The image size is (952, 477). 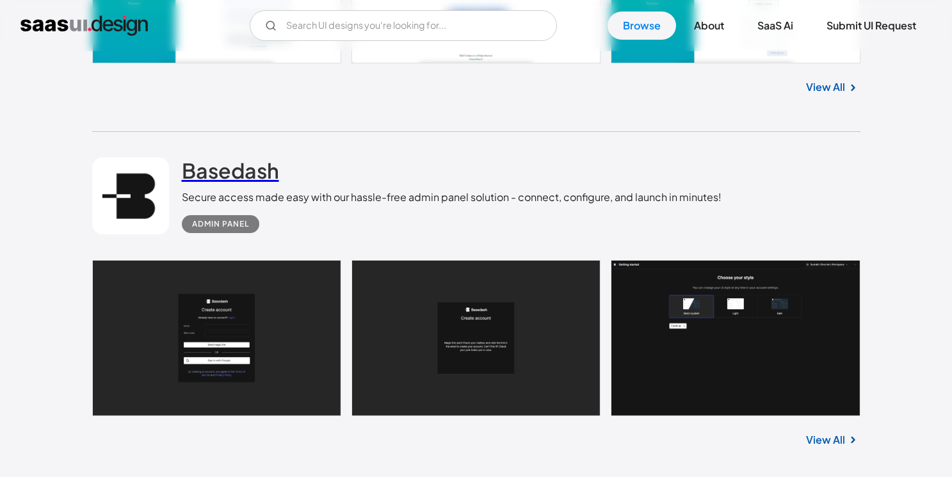 I want to click on a: Browse, so click(x=642, y=26).